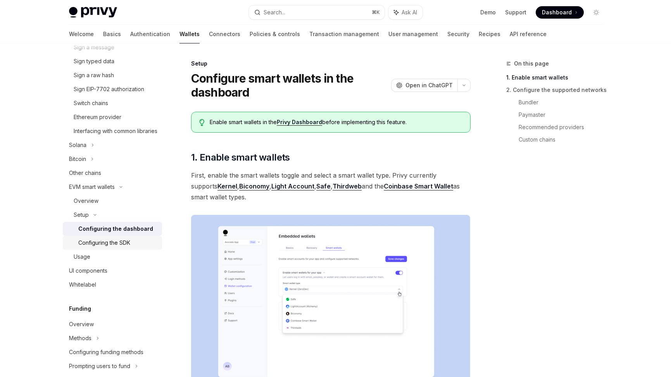 This screenshot has height=377, width=671. What do you see at coordinates (150, 34) in the screenshot?
I see `a: Authentication` at bounding box center [150, 34].